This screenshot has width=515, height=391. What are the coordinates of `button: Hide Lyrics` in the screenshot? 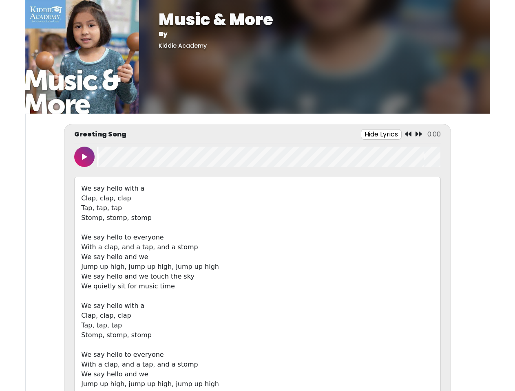 It's located at (381, 134).